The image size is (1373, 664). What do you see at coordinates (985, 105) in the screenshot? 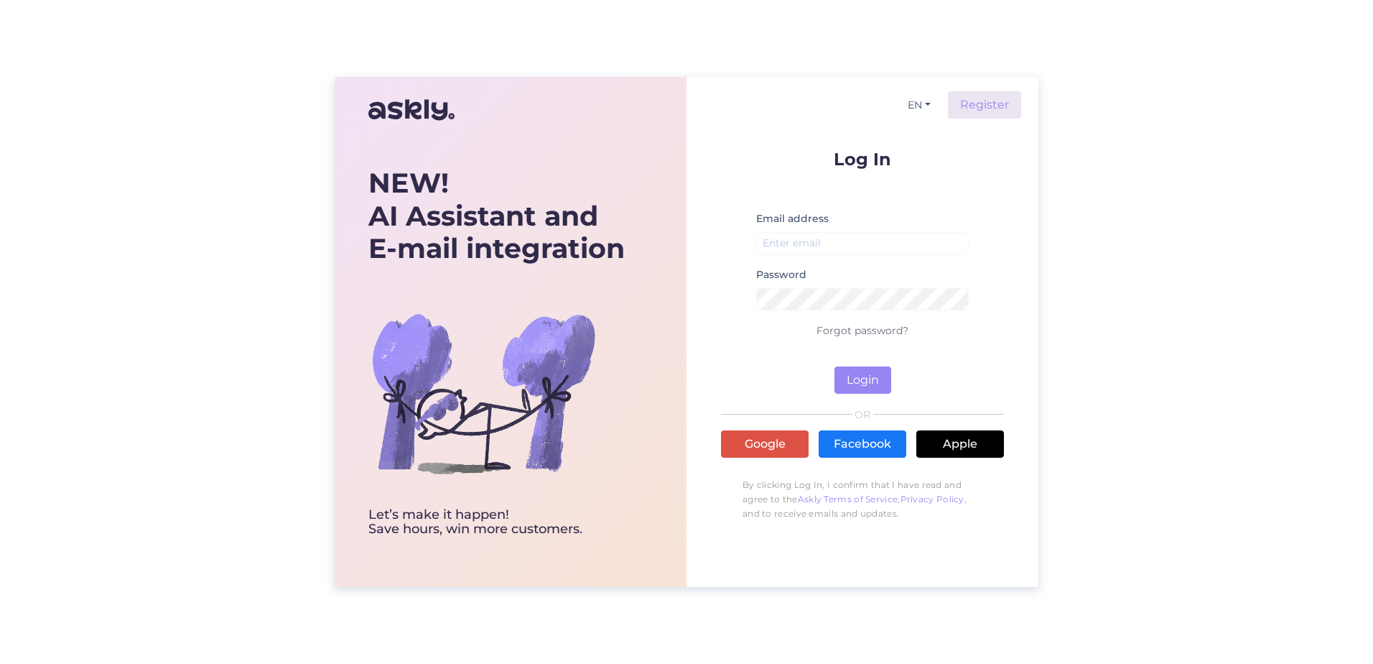
I see `a: Register` at bounding box center [985, 105].